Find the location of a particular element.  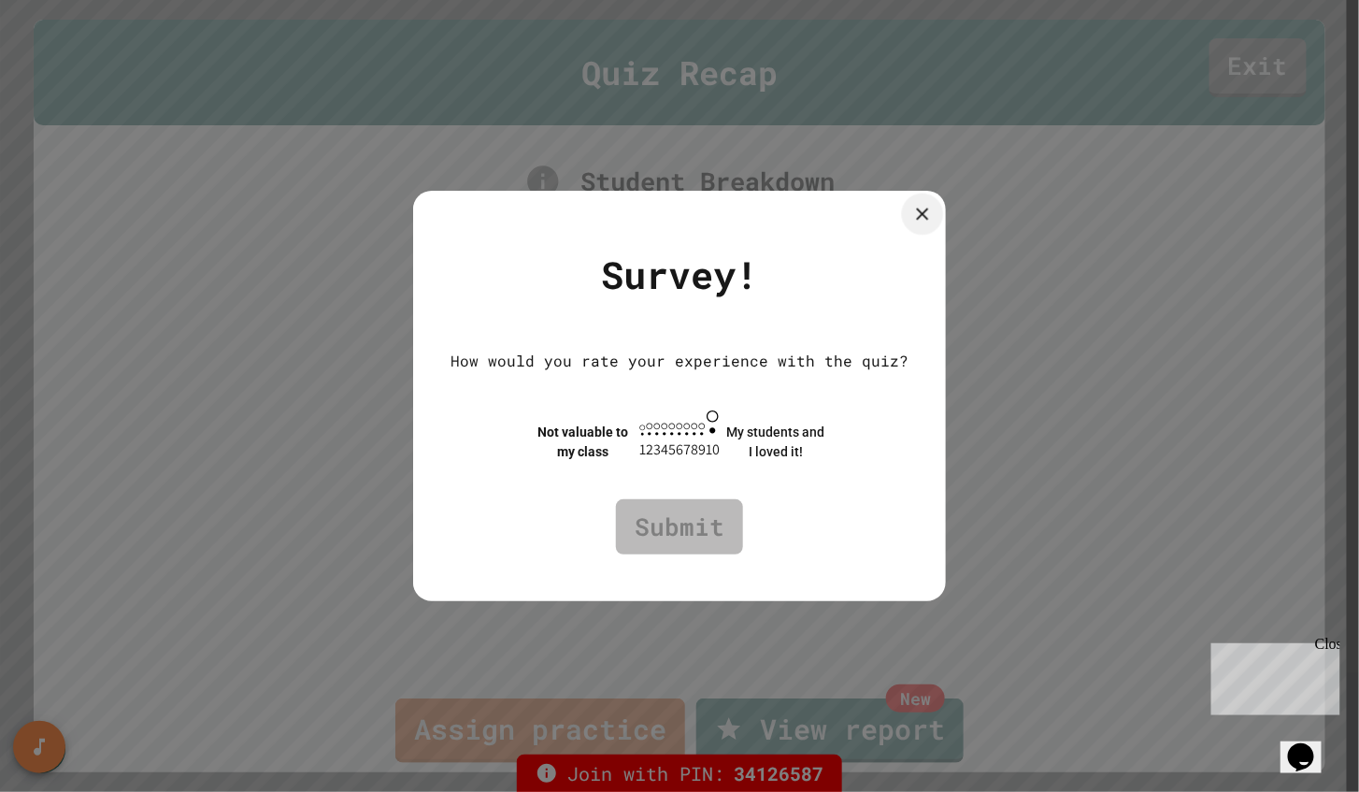

a: Submit is located at coordinates (680, 526).